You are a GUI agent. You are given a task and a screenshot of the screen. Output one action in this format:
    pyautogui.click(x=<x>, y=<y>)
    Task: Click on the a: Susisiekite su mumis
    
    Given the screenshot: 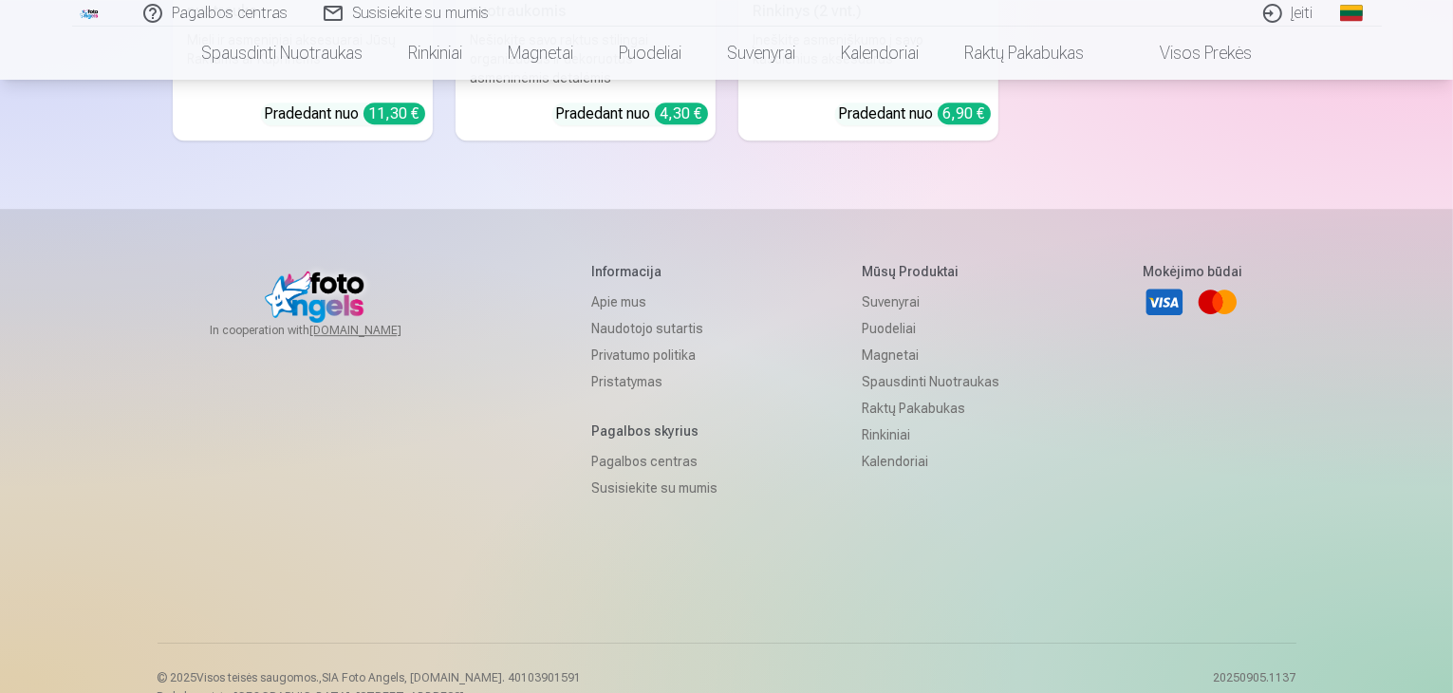 What is the action you would take?
    pyautogui.click(x=654, y=488)
    